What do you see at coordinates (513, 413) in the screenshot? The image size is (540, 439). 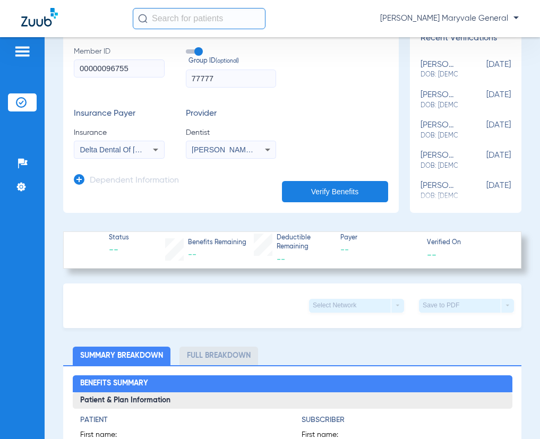 I see `div: Chat Widget` at bounding box center [513, 413].